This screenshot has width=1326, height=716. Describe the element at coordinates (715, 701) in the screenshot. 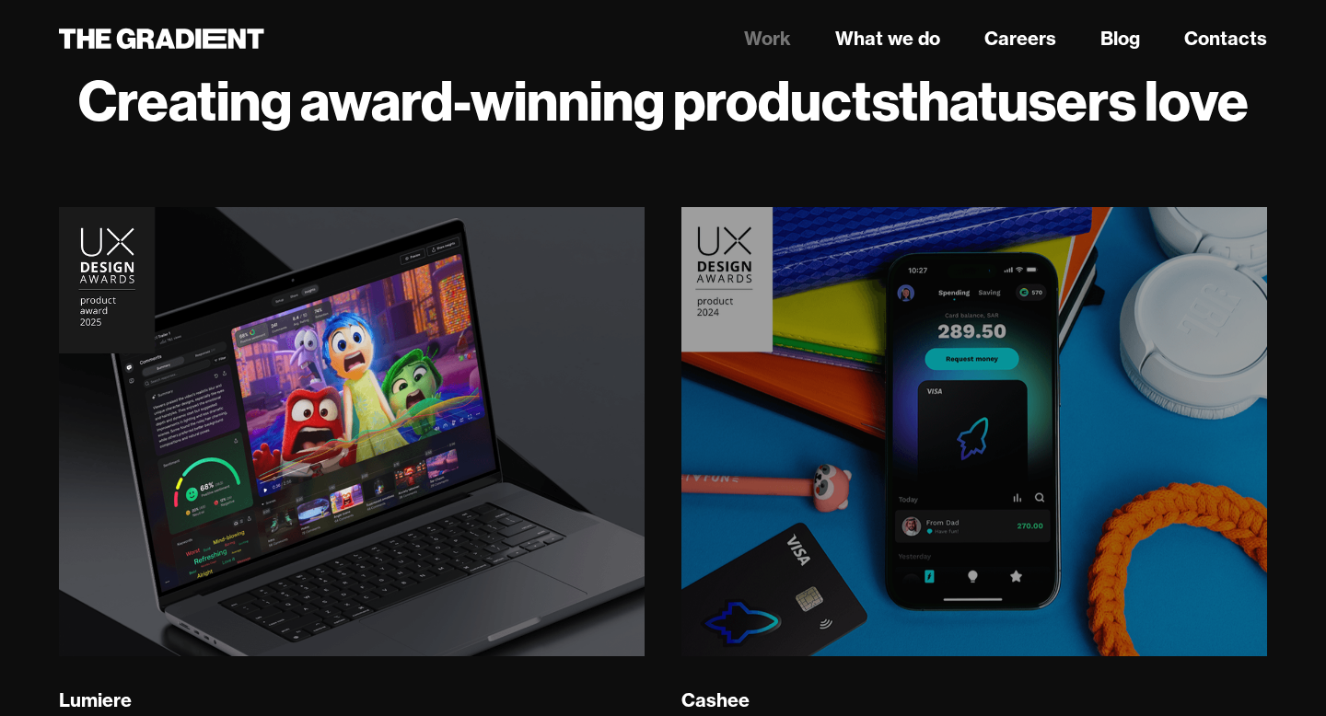

I see `div: Cashee` at that location.